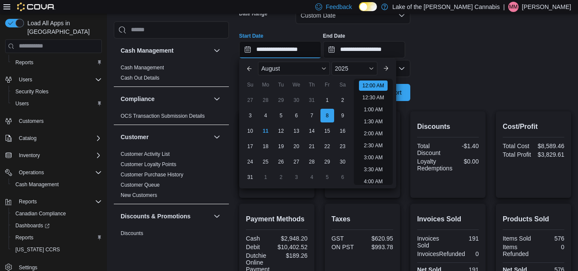 This screenshot has width=578, height=271. Describe the element at coordinates (54, 121) in the screenshot. I see `button: Customers` at that location.